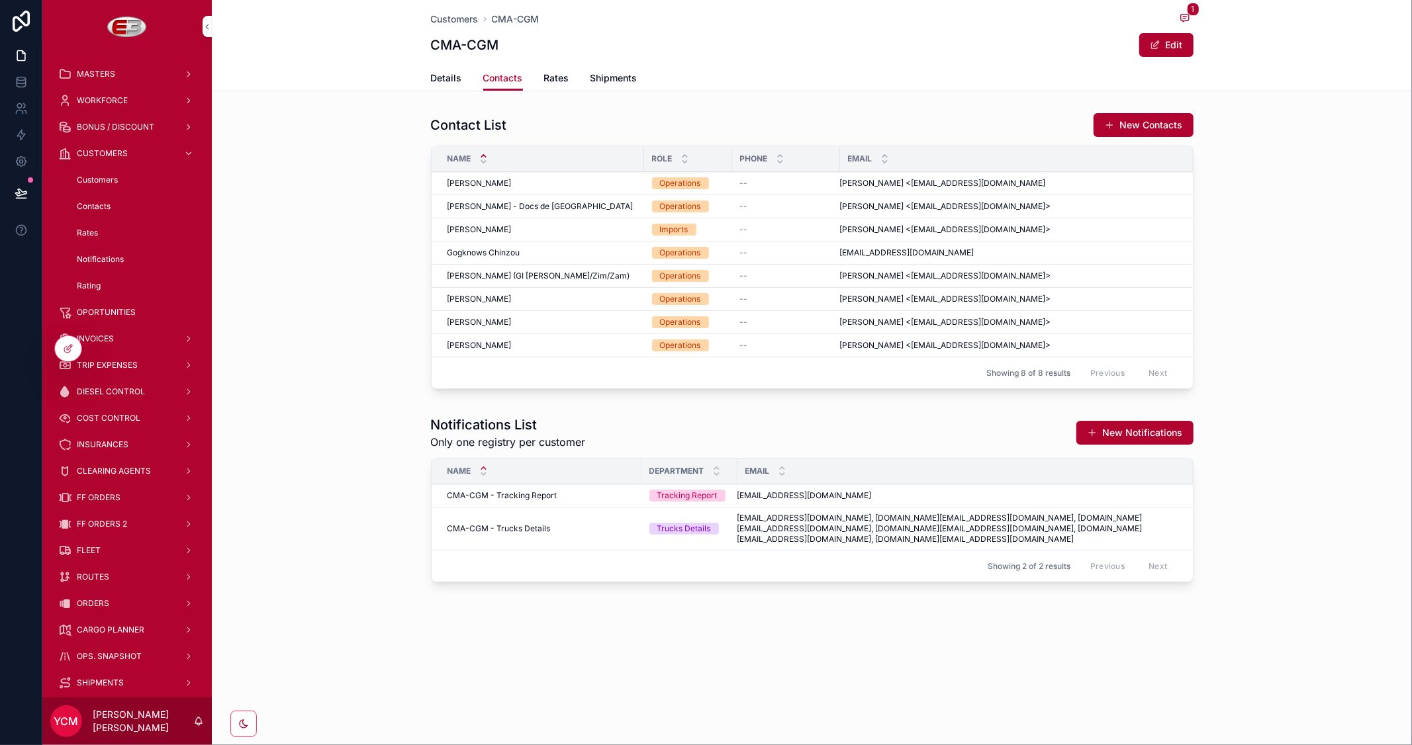 This screenshot has height=745, width=1412. I want to click on span: CUSTOMERS, so click(102, 154).